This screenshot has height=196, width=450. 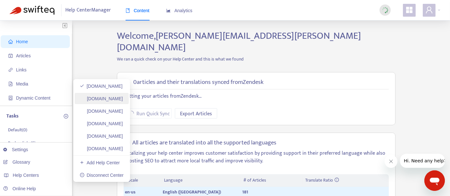 I want to click on th: Locale, so click(x=143, y=180).